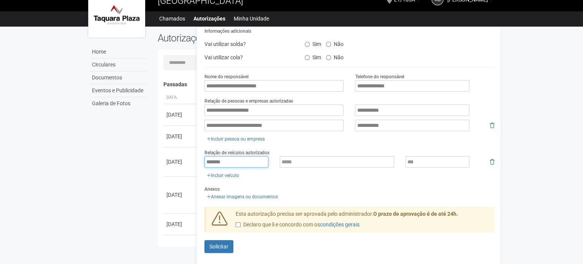  Describe the element at coordinates (249, 101) in the screenshot. I see `label: Relação de pessoas e empresas autorizadas` at that location.